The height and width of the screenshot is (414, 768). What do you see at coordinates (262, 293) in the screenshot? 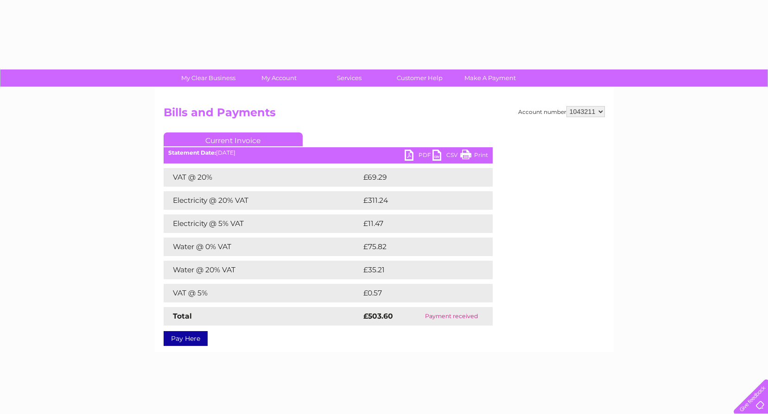
I see `td: VAT @ 5%` at bounding box center [262, 293].